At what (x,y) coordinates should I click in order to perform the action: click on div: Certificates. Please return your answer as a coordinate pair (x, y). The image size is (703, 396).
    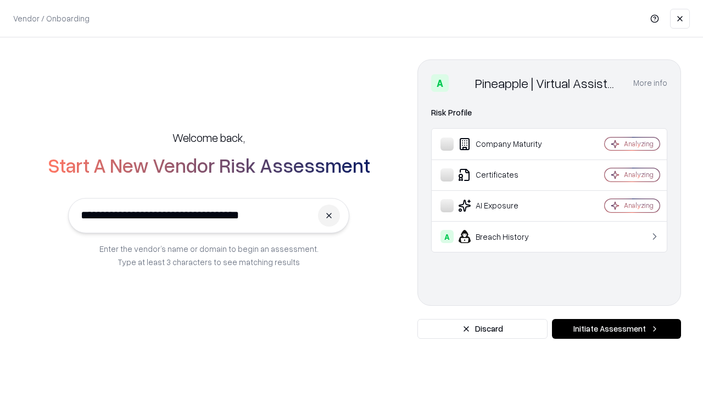
    Looking at the image, I should click on (506, 175).